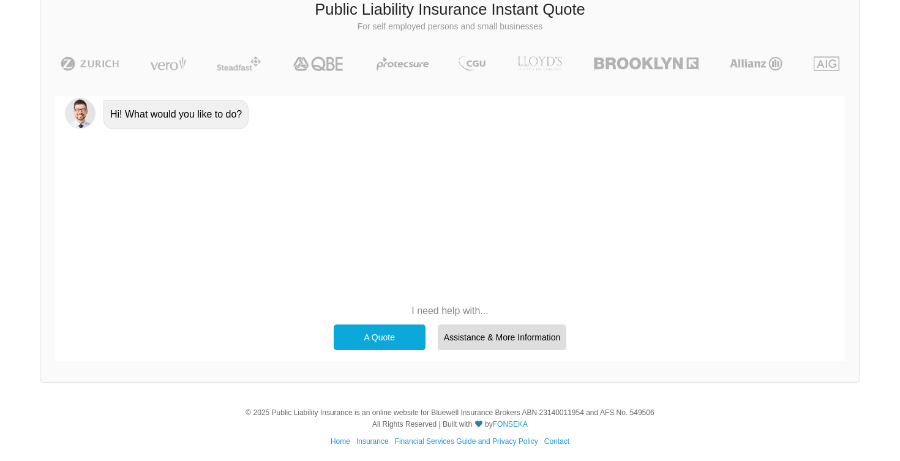 Image resolution: width=900 pixels, height=461 pixels. I want to click on div: Assistance & More Information, so click(502, 337).